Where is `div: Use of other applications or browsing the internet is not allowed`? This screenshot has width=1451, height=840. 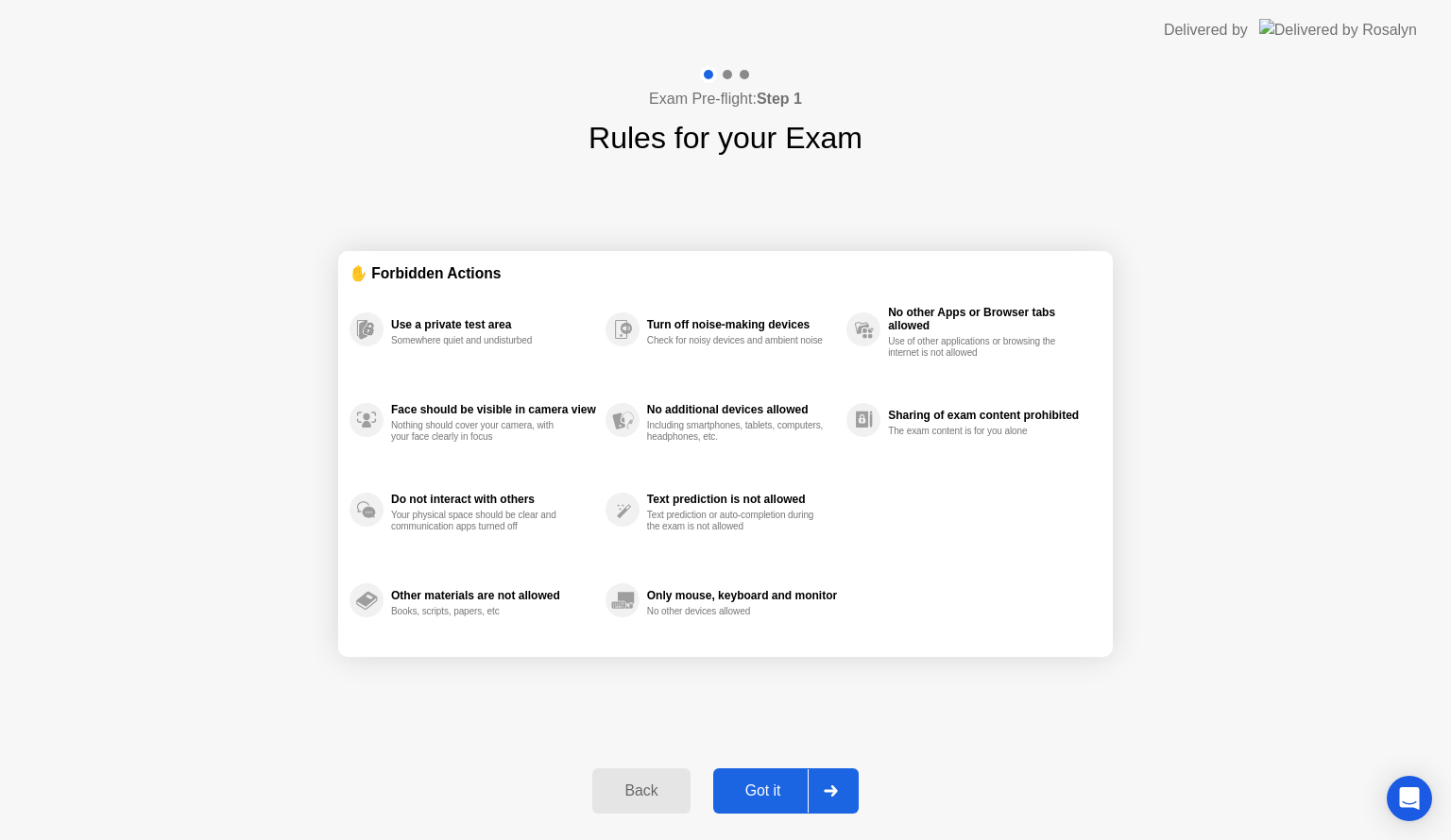
div: Use of other applications or browsing the internet is not allowed is located at coordinates (977, 347).